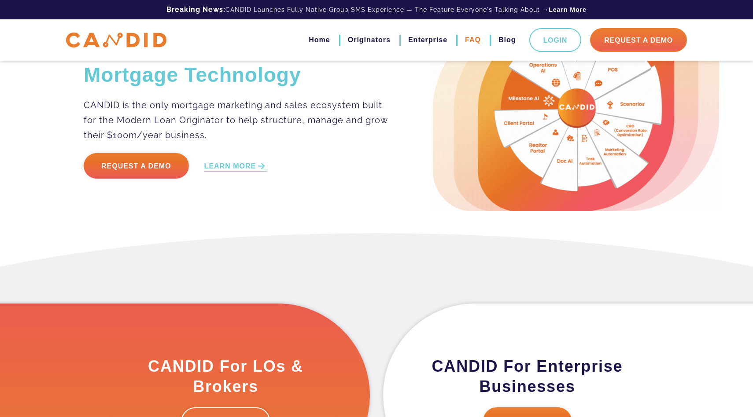 The height and width of the screenshot is (417, 753). I want to click on a: FAQ, so click(473, 40).